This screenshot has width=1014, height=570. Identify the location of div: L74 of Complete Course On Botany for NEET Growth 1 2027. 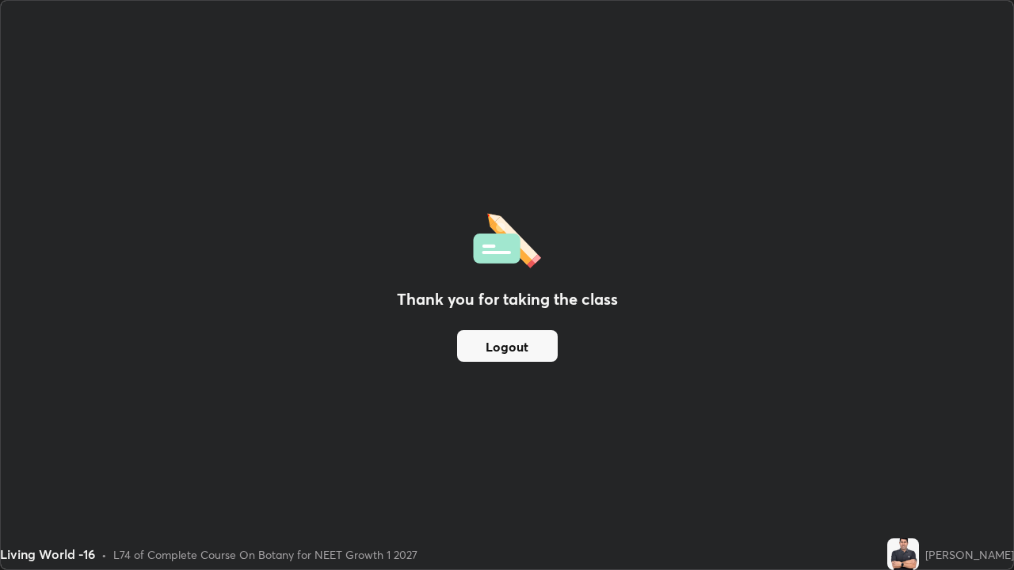
(265, 554).